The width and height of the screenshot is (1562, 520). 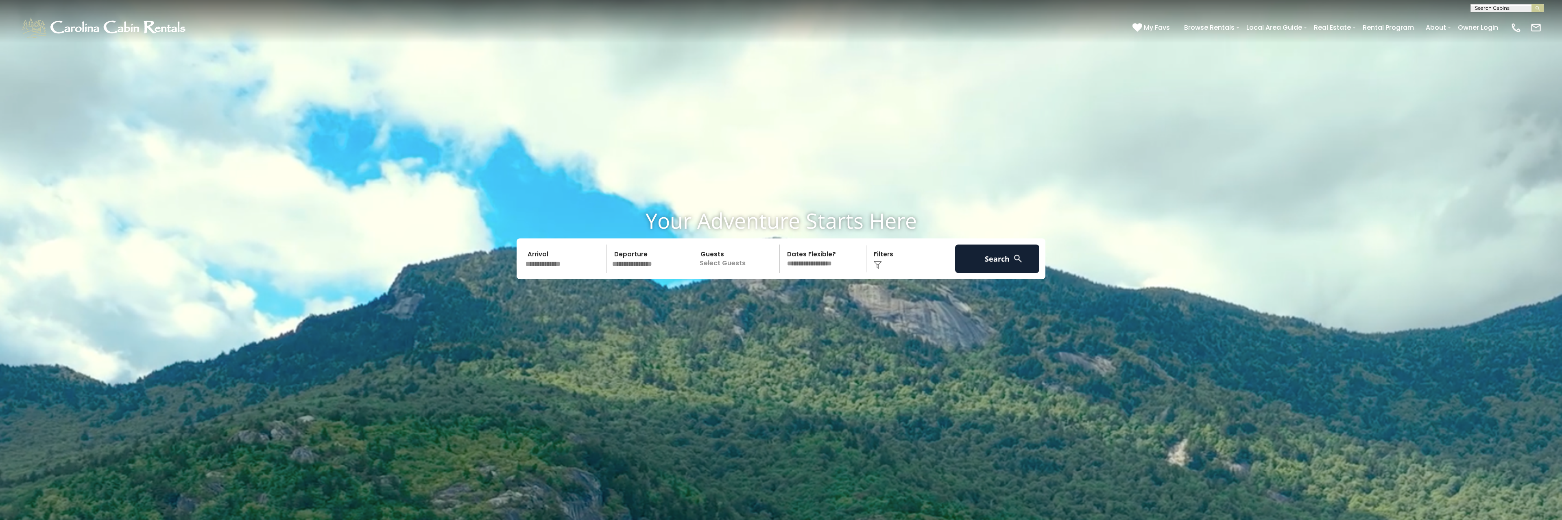 What do you see at coordinates (997, 259) in the screenshot?
I see `button: Search` at bounding box center [997, 259].